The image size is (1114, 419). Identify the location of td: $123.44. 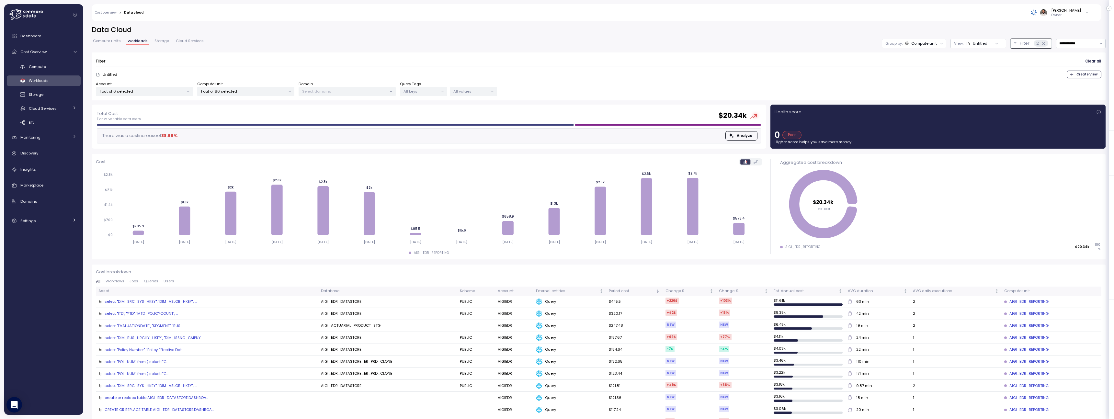
(634, 374).